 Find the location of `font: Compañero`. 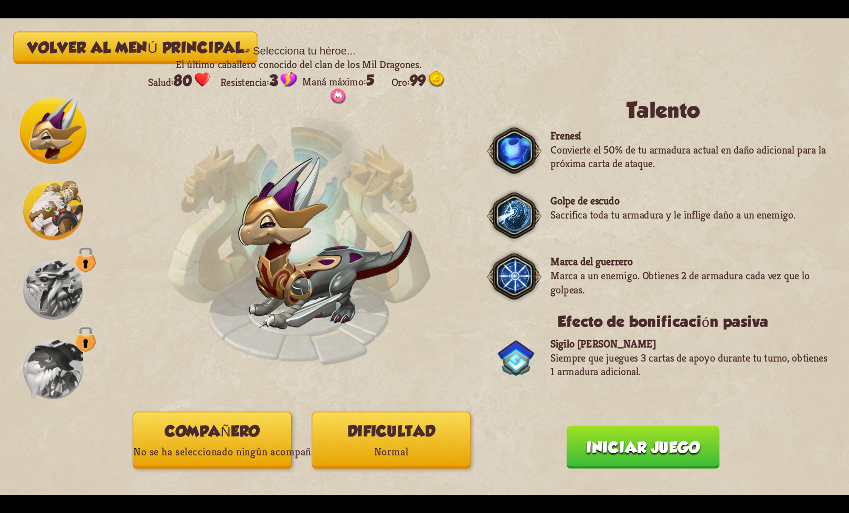

font: Compañero is located at coordinates (212, 431).